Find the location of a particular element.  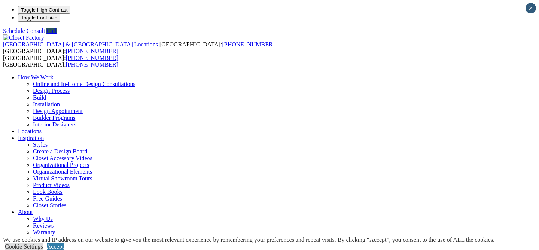

a: Call is located at coordinates (51, 31).